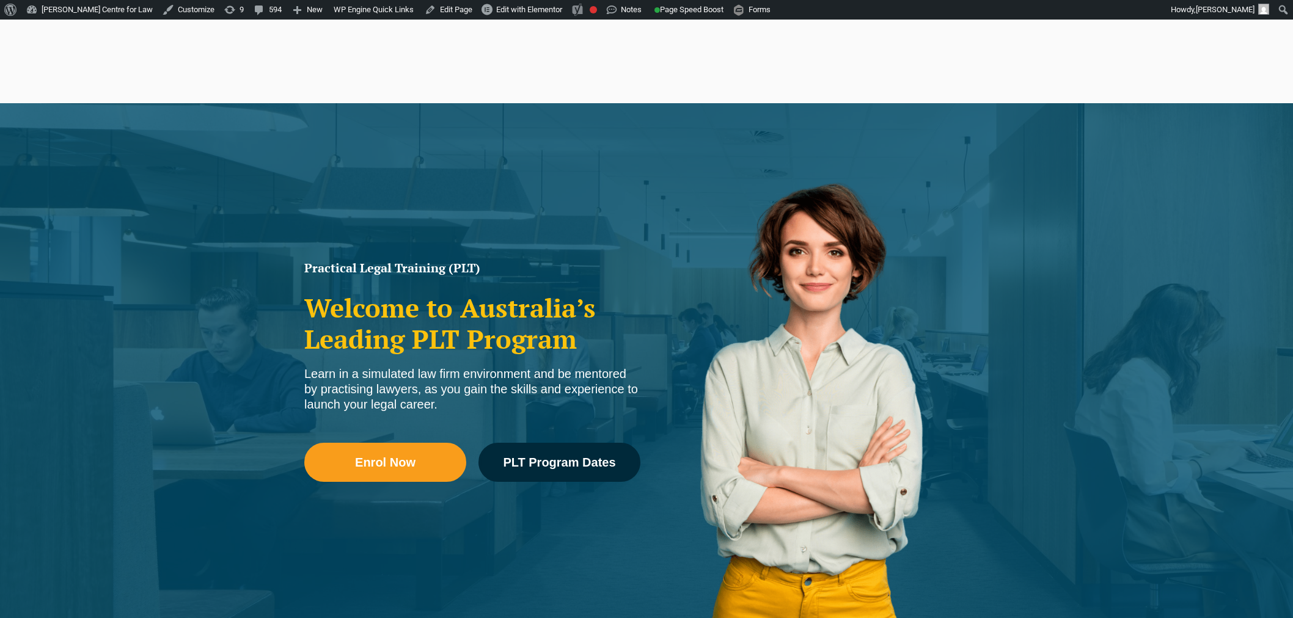 This screenshot has width=1293, height=618. I want to click on div: Learn in a simulated law firm environment and be mentored by practising lawyers, as you gain the ..., so click(472, 389).